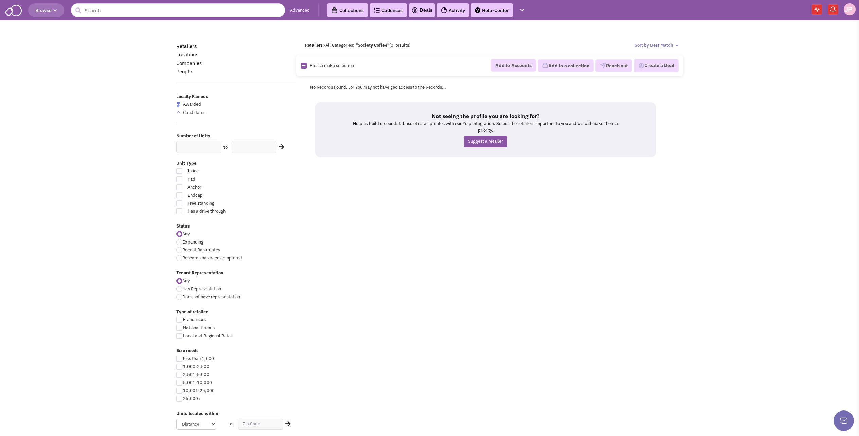  What do you see at coordinates (388, 10) in the screenshot?
I see `a: Cadences` at bounding box center [388, 10].